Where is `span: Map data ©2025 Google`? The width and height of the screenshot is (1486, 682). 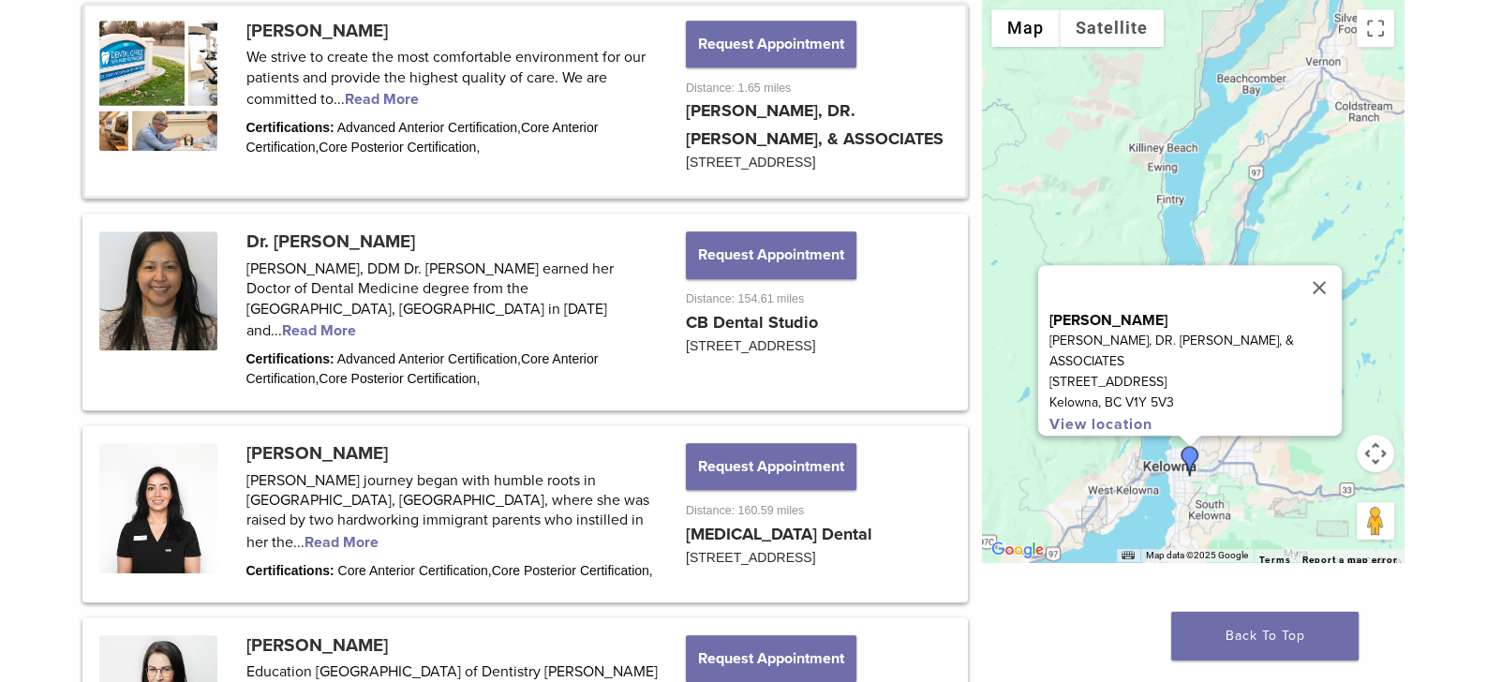
span: Map data ©2025 Google is located at coordinates (1196, 555).